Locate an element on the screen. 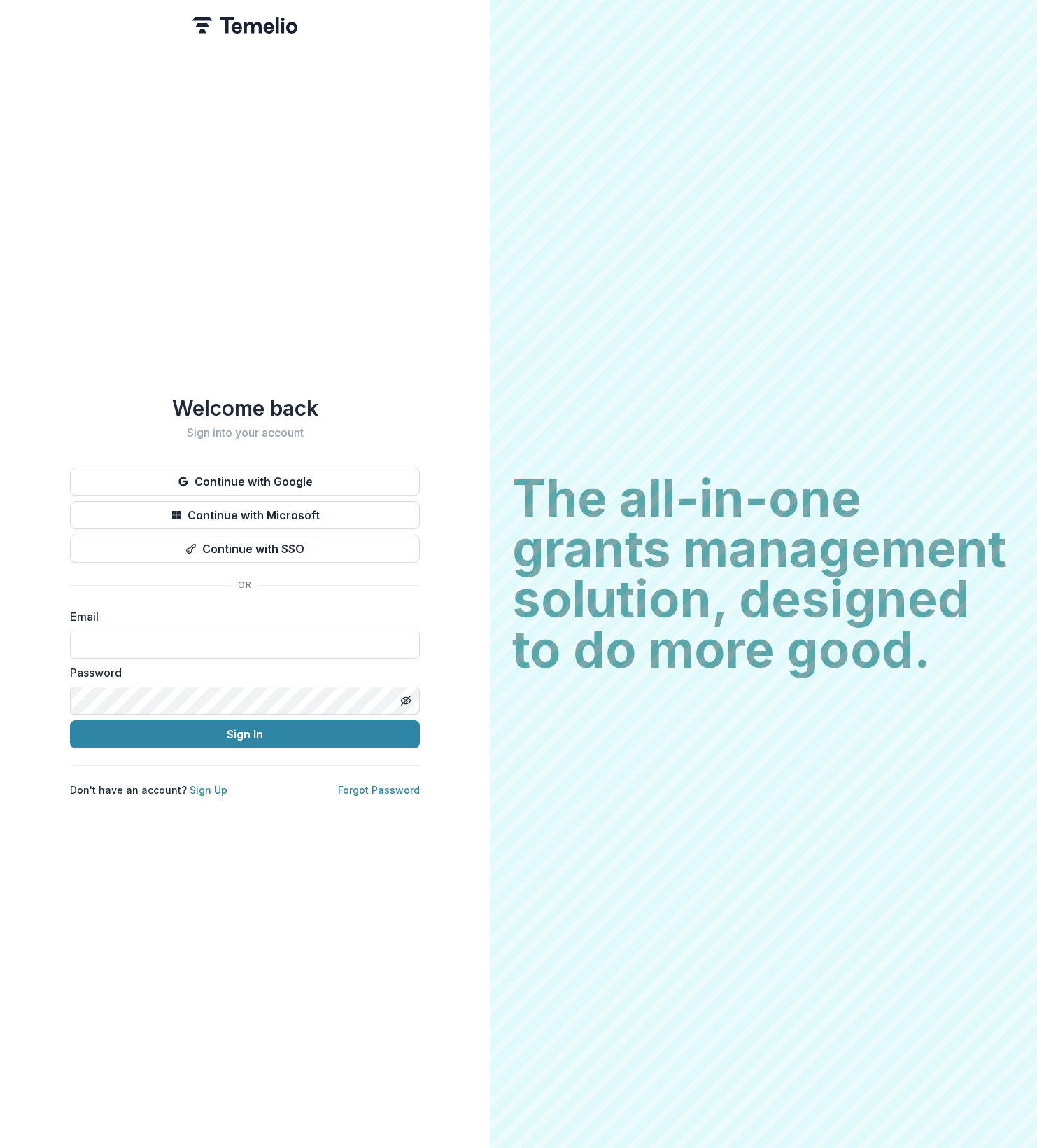 This screenshot has height=1148, width=1037. button: Continue with SSO is located at coordinates (245, 549).